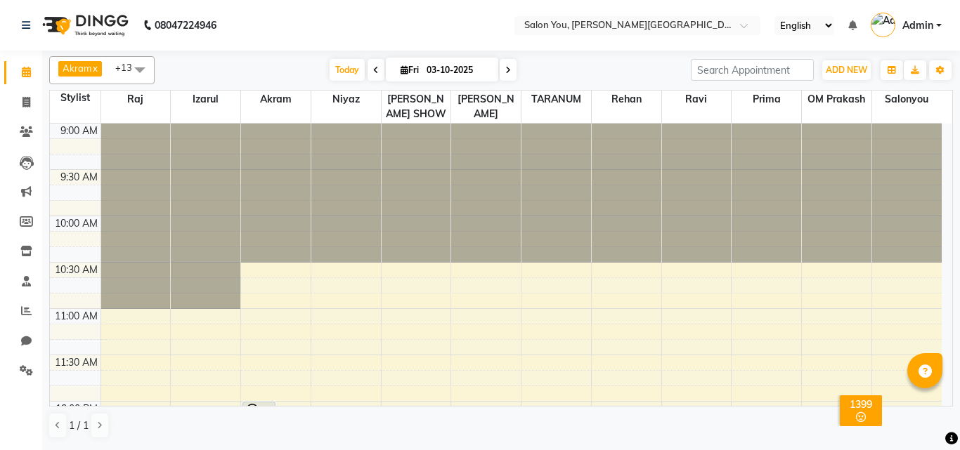  What do you see at coordinates (76, 270) in the screenshot?
I see `div: 10:30 AM` at bounding box center [76, 270].